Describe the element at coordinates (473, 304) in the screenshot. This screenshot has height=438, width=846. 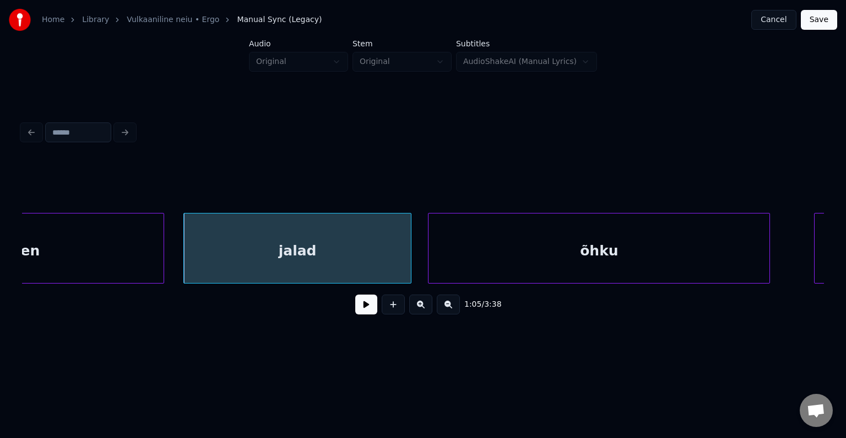
I see `span: 1:05` at that location.